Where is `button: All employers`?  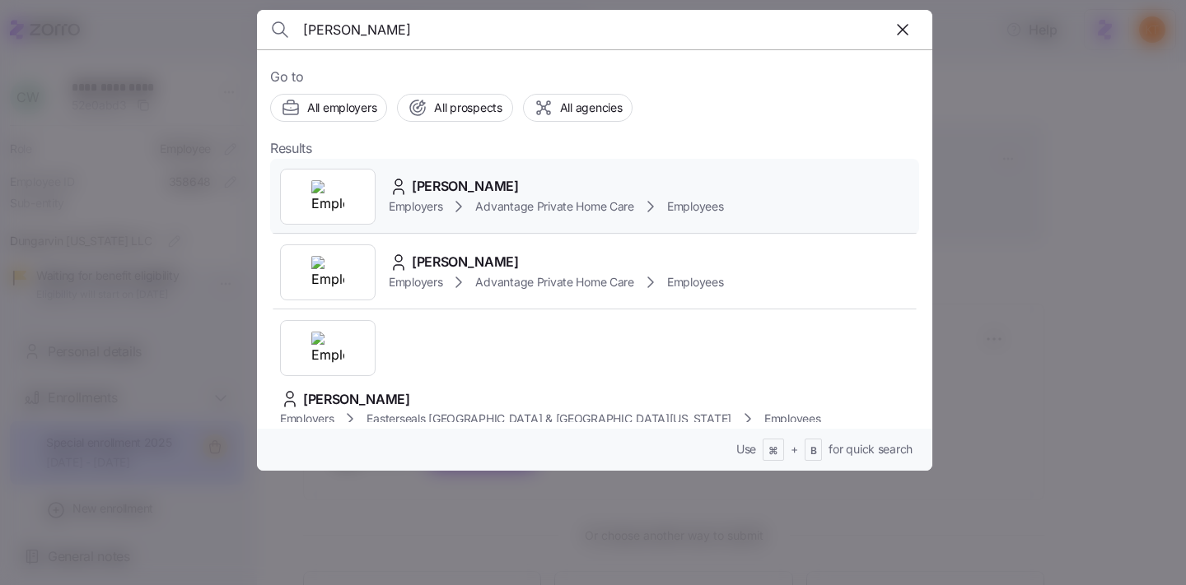 button: All employers is located at coordinates (329, 108).